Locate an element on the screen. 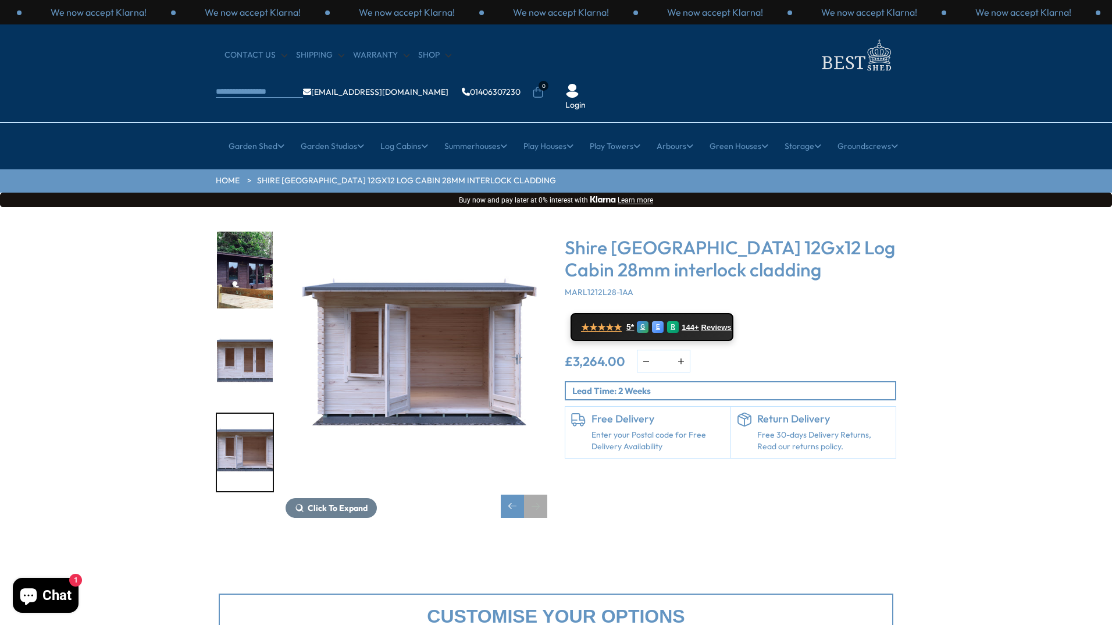 The image size is (1112, 625). a: Arbours is located at coordinates (675, 146).